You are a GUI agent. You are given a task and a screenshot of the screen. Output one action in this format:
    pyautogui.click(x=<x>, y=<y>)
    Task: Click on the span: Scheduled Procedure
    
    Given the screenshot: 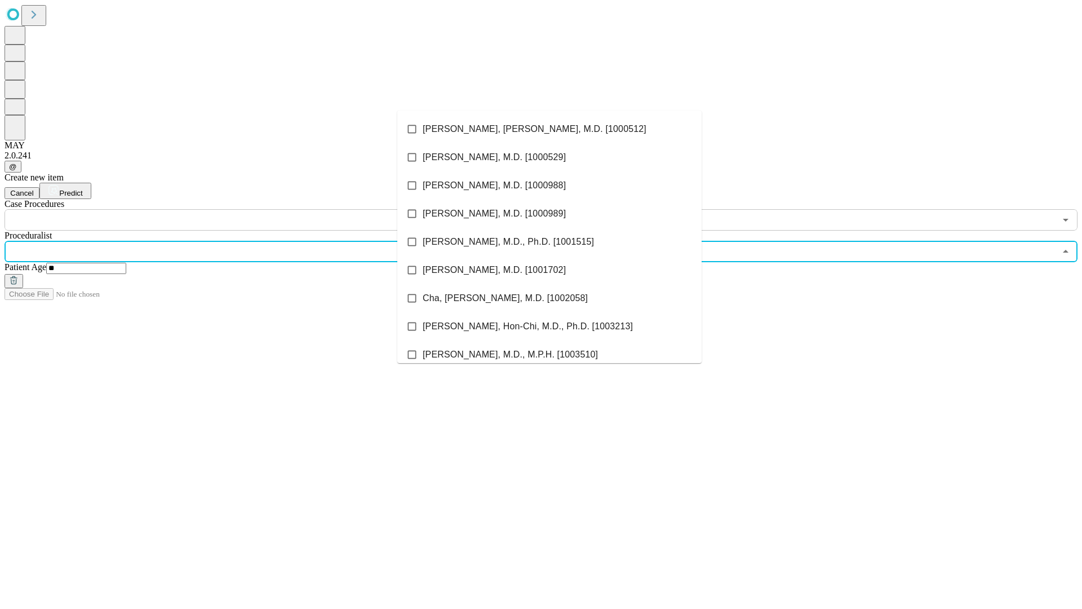 What is the action you would take?
    pyautogui.click(x=34, y=204)
    